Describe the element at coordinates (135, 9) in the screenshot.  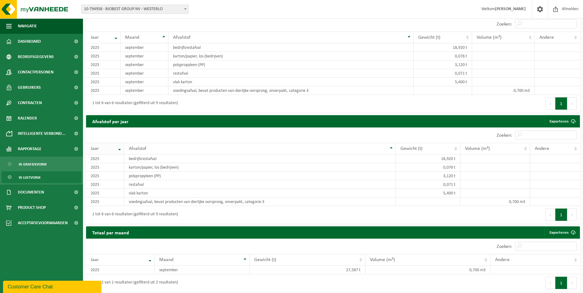
I see `span: 10-794958 - BIOBEST GROUP NV - WESTERLO` at that location.